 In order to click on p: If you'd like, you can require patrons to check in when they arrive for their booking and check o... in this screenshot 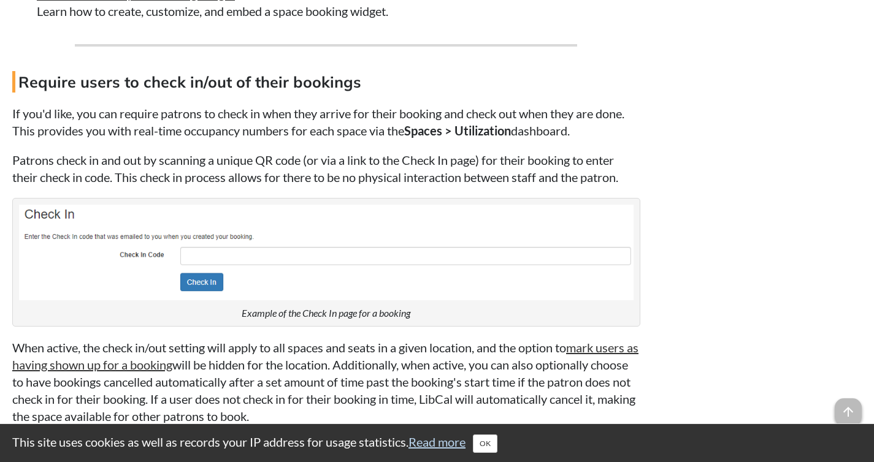, I will do `click(326, 122)`.